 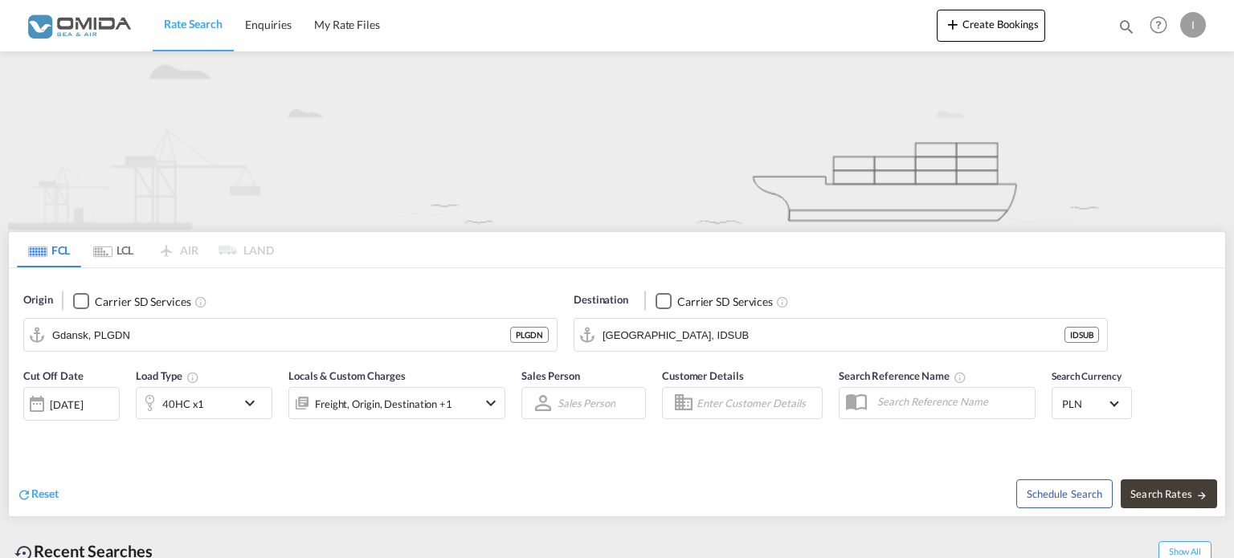 I want to click on img: 459c566038e111ed959c4fc4f0a4b274.png, so click(x=78, y=25).